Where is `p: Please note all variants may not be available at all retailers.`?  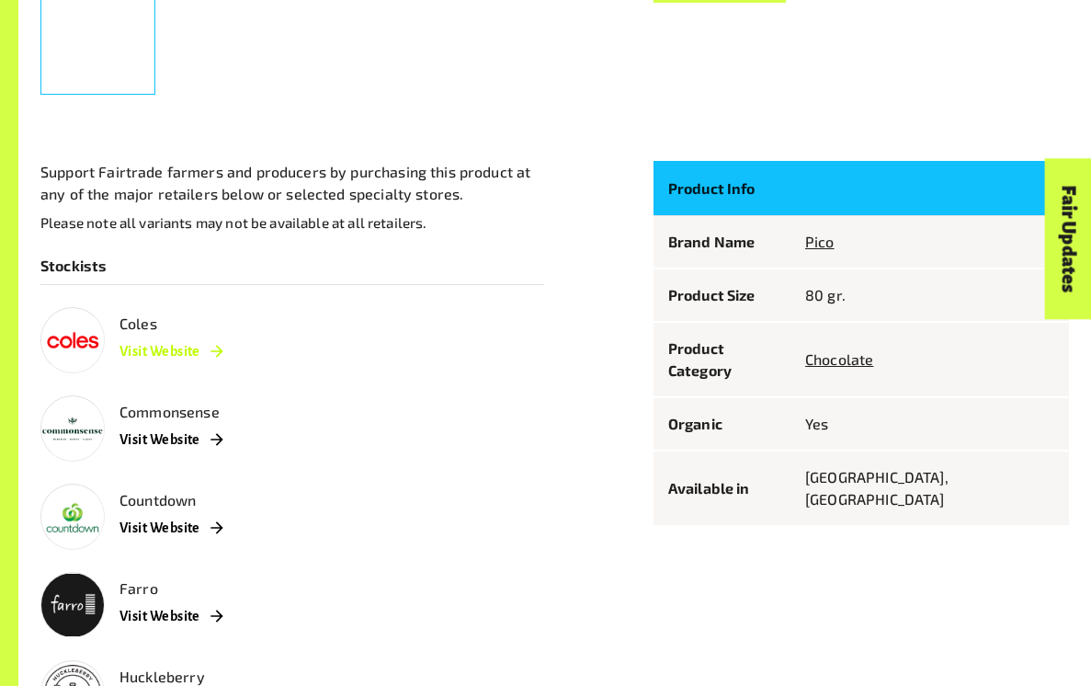
p: Please note all variants may not be available at all retailers. is located at coordinates (292, 222).